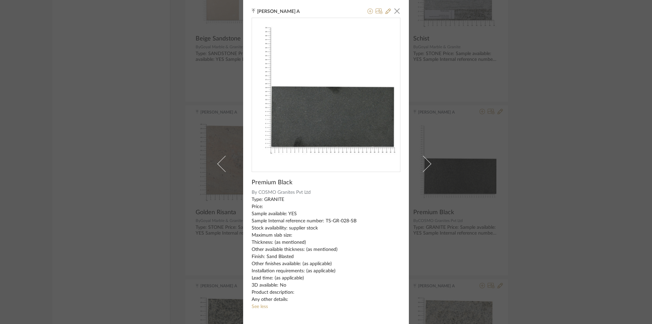 This screenshot has width=652, height=324. Describe the element at coordinates (326, 249) in the screenshot. I see `div: Type: GRANITE Price: Sample available: YES Sample Internal reference number: TS-GR-028-SB Stock a...` at that location.